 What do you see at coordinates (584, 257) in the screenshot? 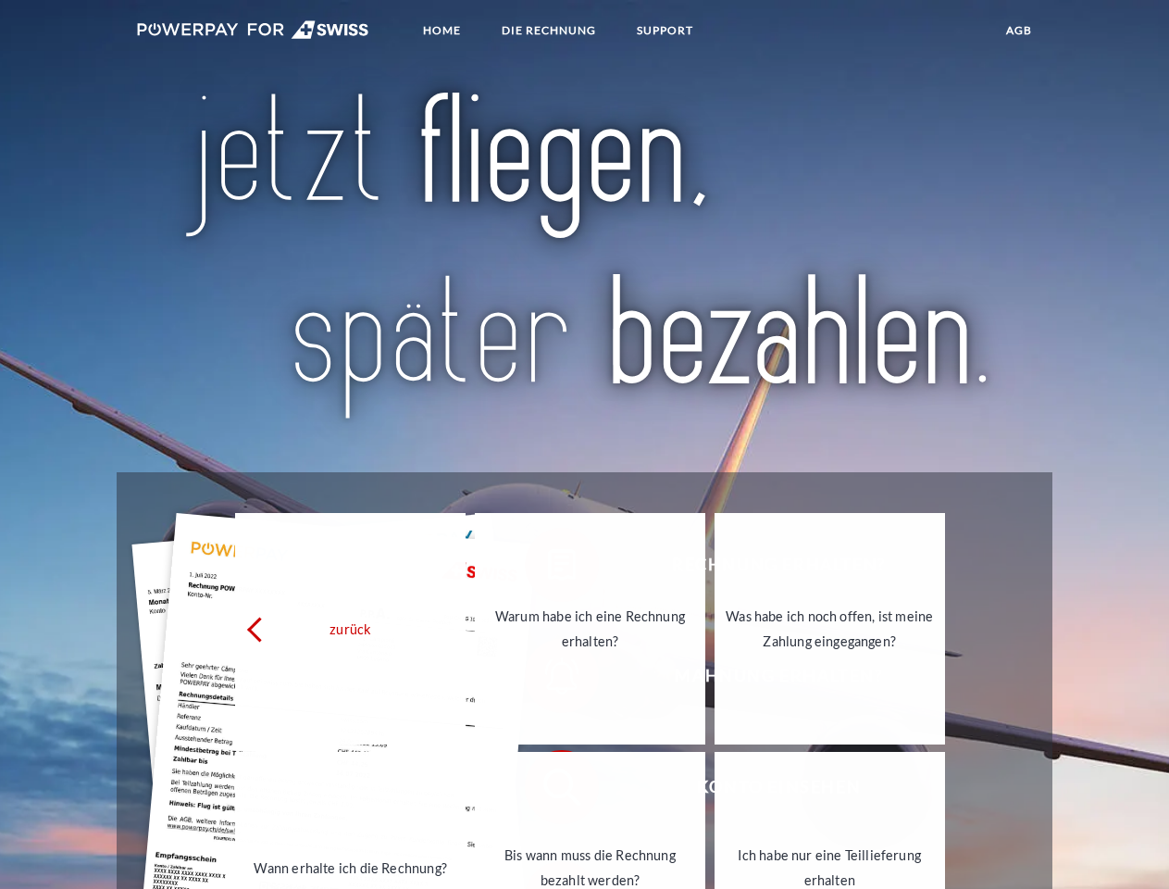
I see `img: title-swiss_de.svg` at bounding box center [584, 257].